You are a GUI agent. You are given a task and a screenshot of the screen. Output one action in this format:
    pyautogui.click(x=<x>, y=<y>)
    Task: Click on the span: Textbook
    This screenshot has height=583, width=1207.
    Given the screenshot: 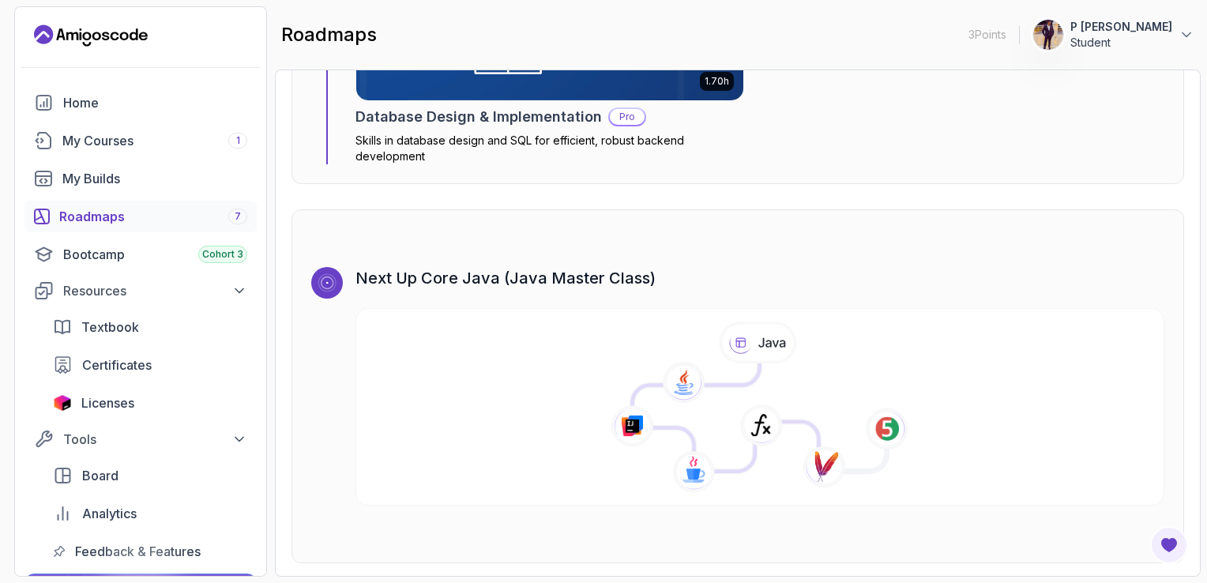 What is the action you would take?
    pyautogui.click(x=110, y=327)
    